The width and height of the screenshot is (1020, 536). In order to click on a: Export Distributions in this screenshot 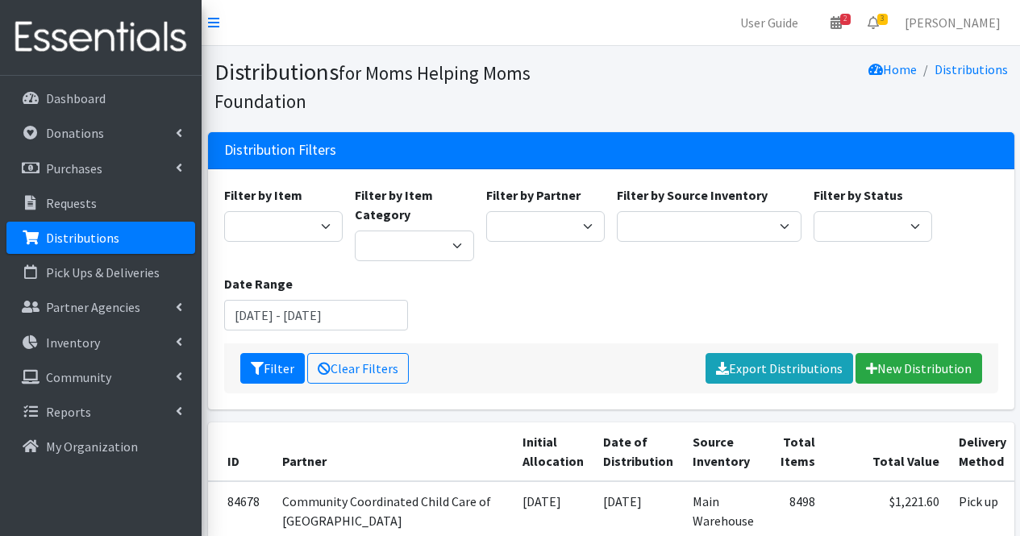, I will do `click(779, 369)`.